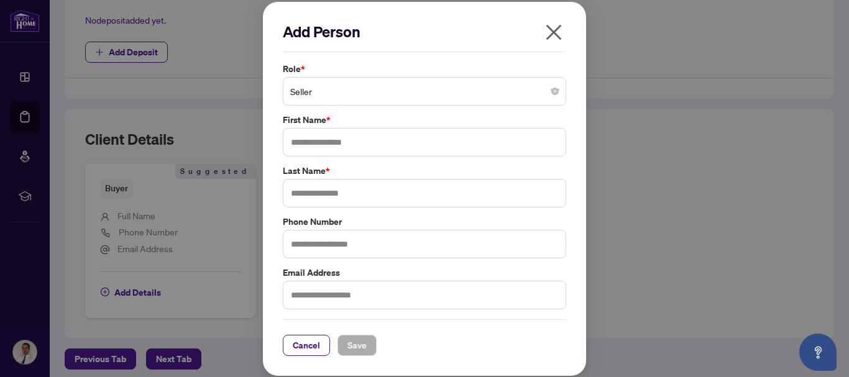  Describe the element at coordinates (424, 221) in the screenshot. I see `label: Phone Number` at that location.